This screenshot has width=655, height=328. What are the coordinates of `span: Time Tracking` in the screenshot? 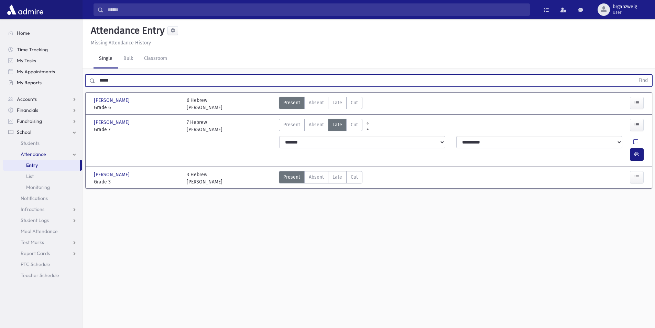 It's located at (32, 50).